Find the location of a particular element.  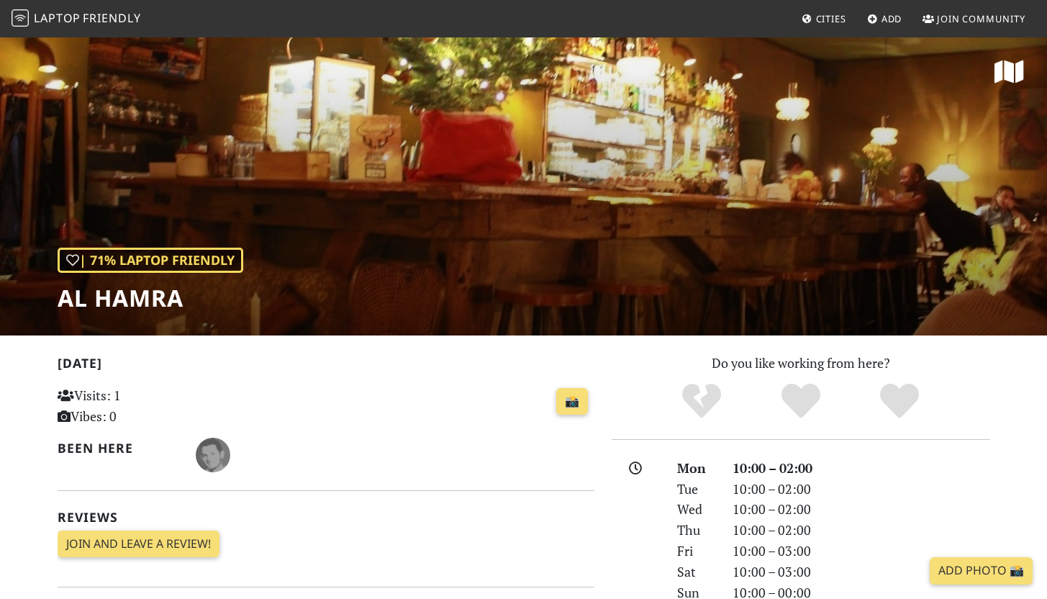

div: Thu is located at coordinates (696, 529).